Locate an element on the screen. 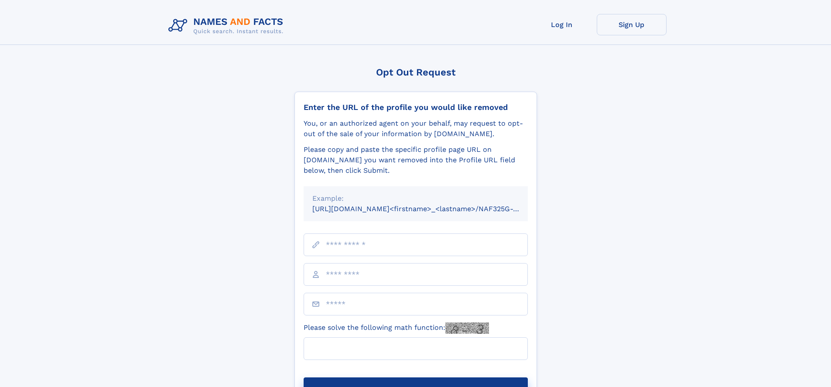 Image resolution: width=831 pixels, height=387 pixels. label: Please solve the following math function: is located at coordinates (396, 328).